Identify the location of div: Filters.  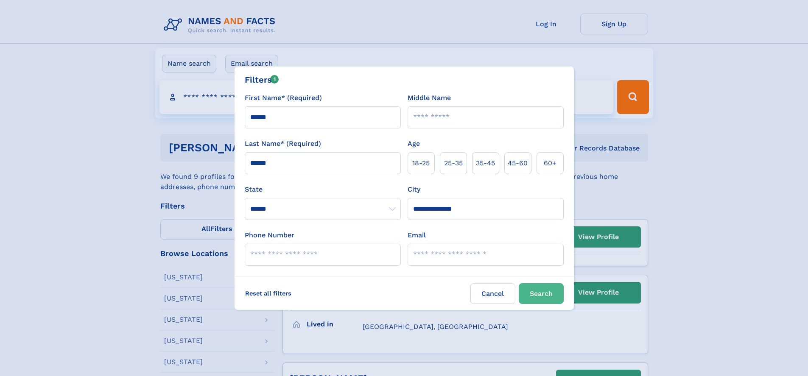
(262, 80).